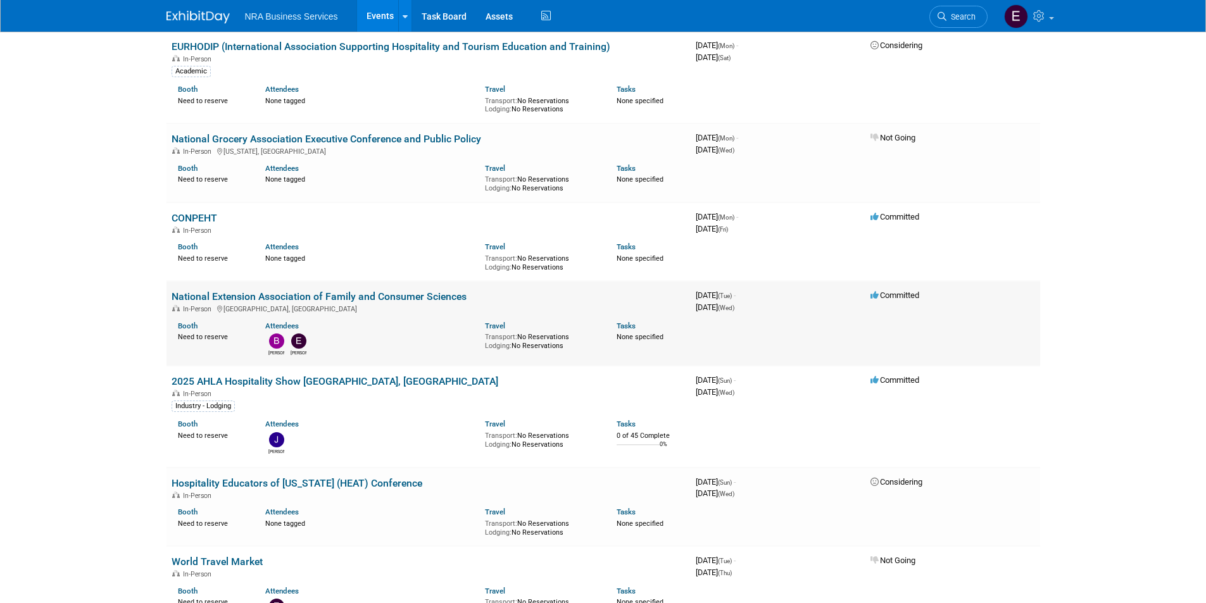  Describe the element at coordinates (194, 218) in the screenshot. I see `a: CONPEHT` at that location.